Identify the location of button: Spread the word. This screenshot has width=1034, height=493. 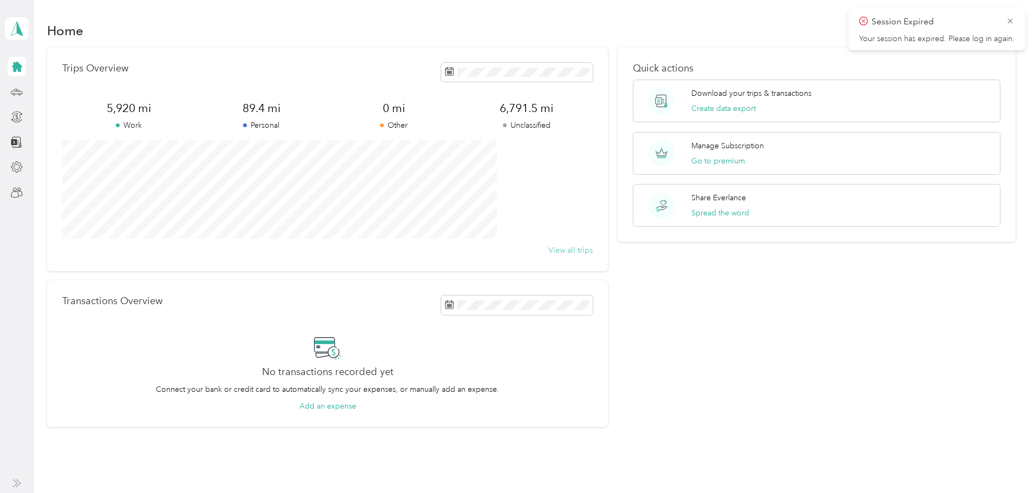
(720, 213).